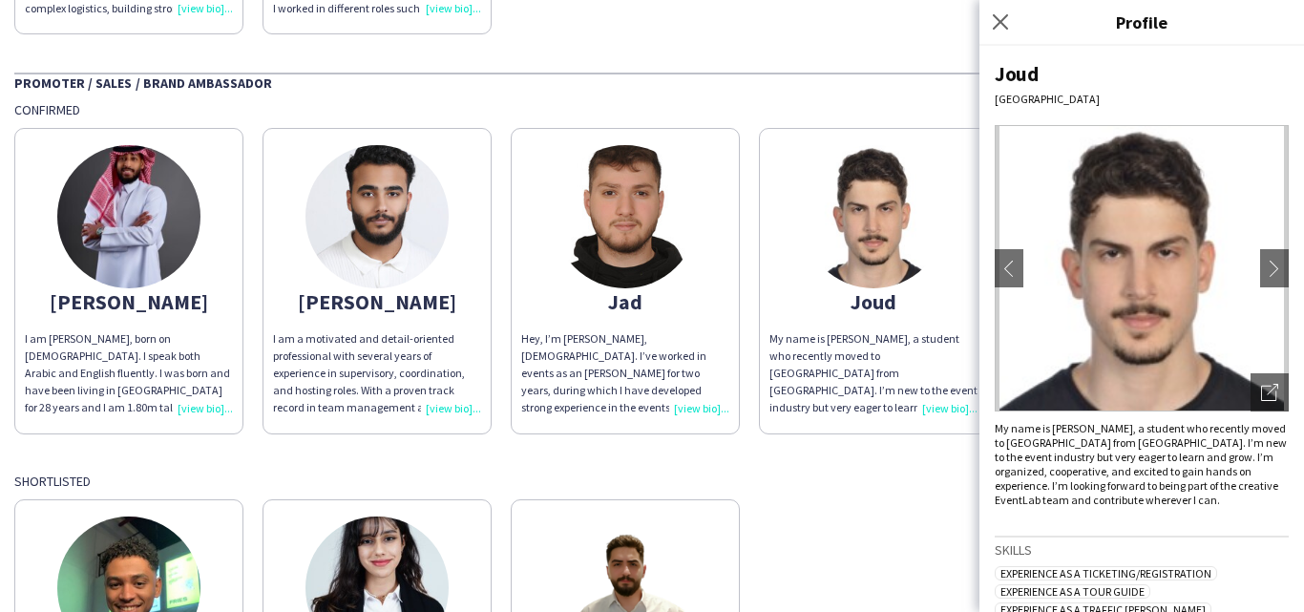 This screenshot has height=612, width=1304. I want to click on img: thumb-688b9681e9f7d.jpeg, so click(129, 217).